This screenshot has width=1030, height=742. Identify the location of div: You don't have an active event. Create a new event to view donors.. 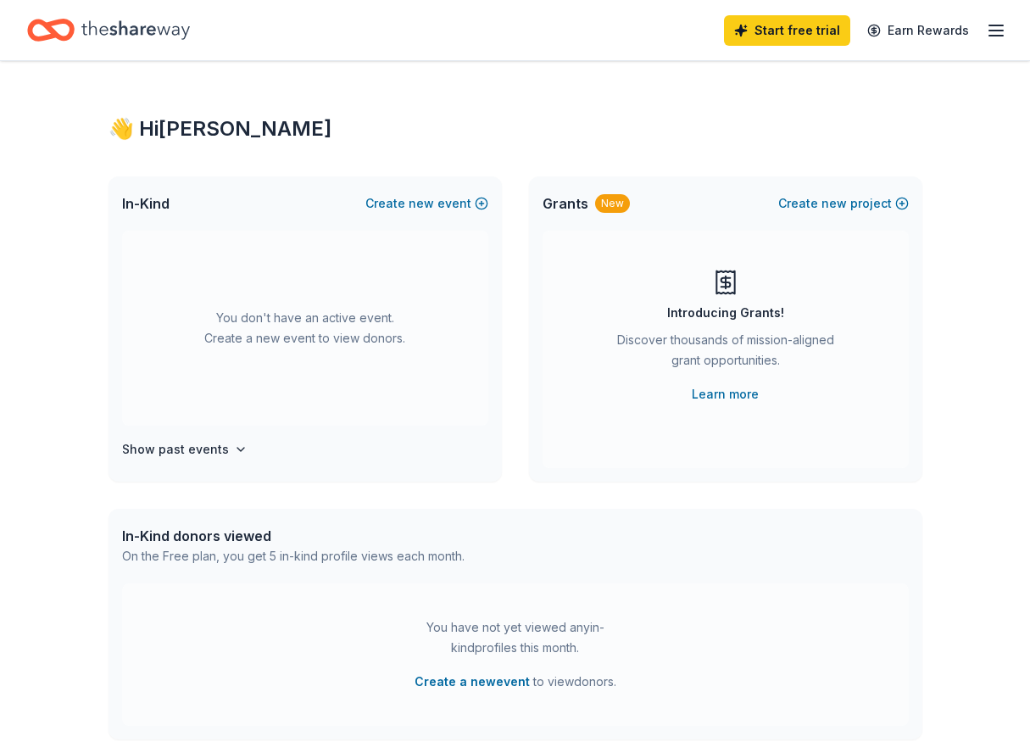
(305, 328).